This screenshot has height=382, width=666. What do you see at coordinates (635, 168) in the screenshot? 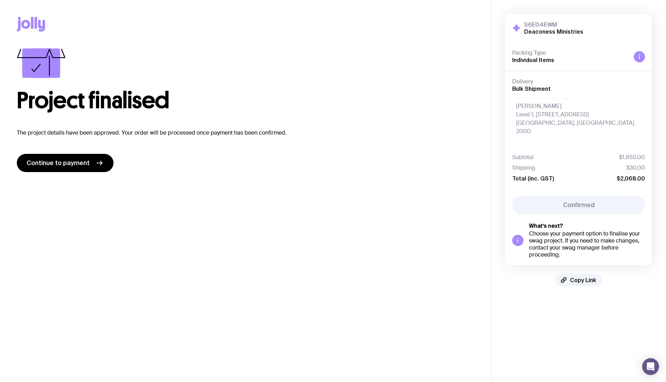
I see `span: $30.00` at bounding box center [635, 168].